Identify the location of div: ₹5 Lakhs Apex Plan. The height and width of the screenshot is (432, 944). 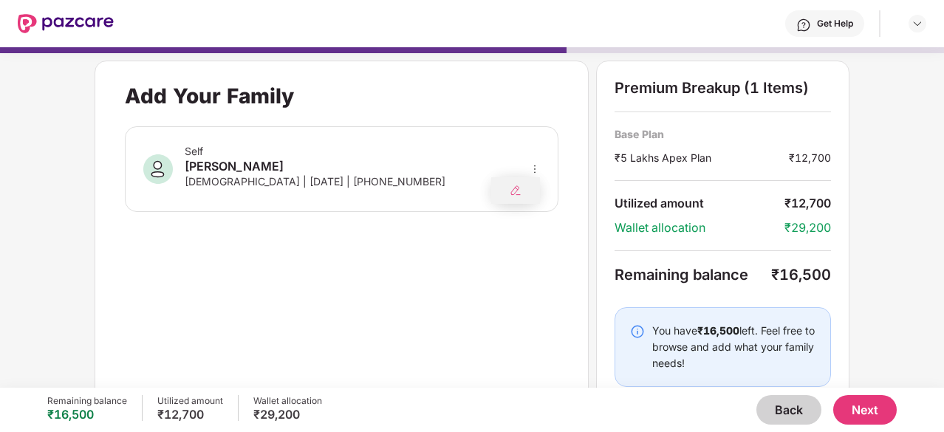
(702, 157).